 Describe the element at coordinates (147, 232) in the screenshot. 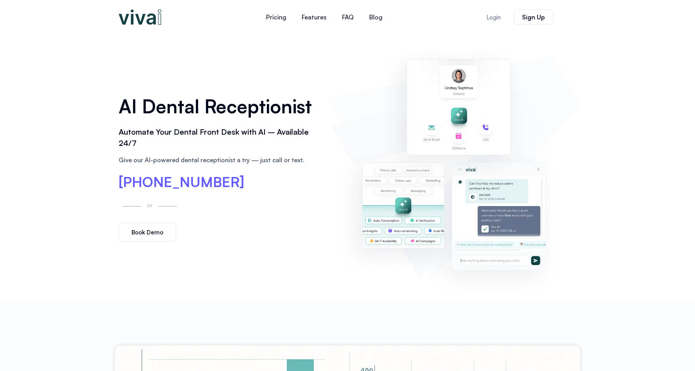

I see `a: Book Demo` at that location.